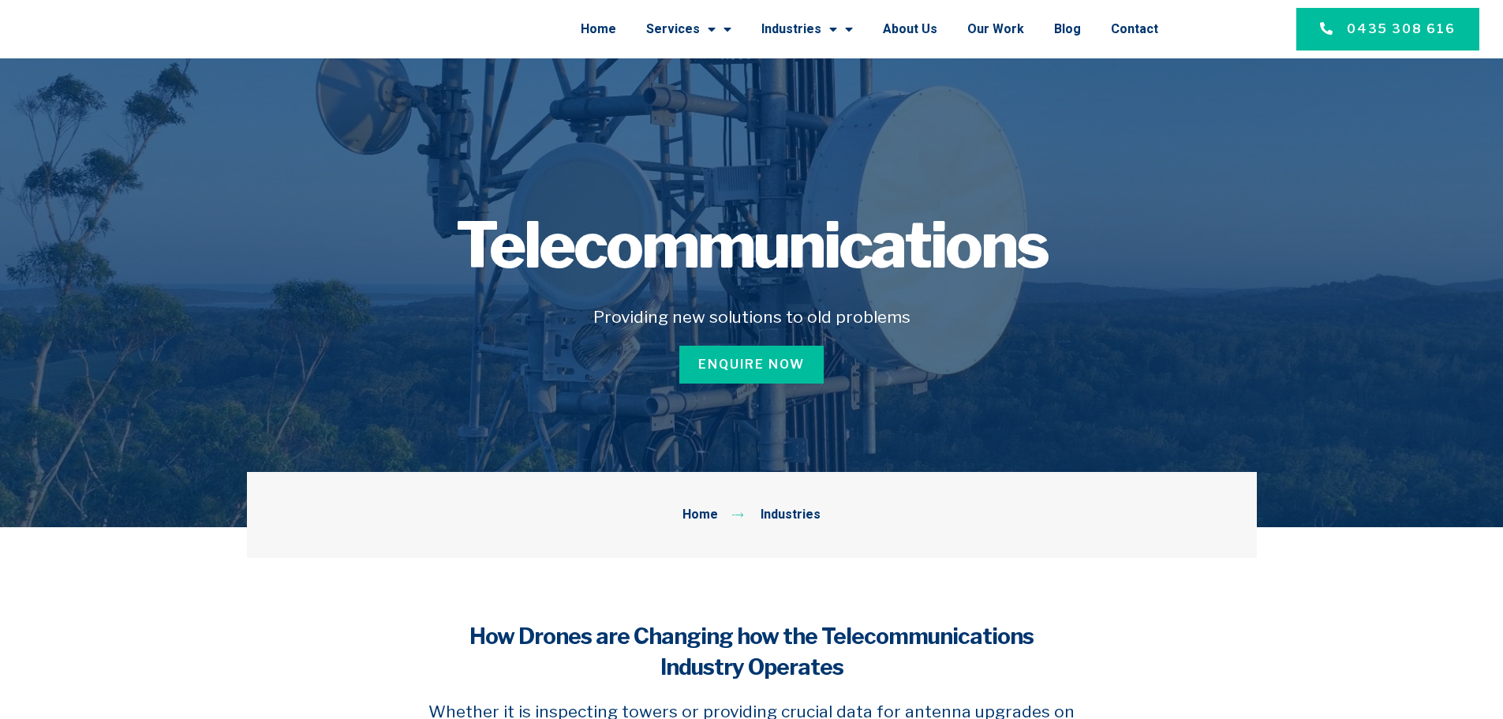 This screenshot has width=1503, height=719. Describe the element at coordinates (752, 245) in the screenshot. I see `h1: Telecommunications` at that location.